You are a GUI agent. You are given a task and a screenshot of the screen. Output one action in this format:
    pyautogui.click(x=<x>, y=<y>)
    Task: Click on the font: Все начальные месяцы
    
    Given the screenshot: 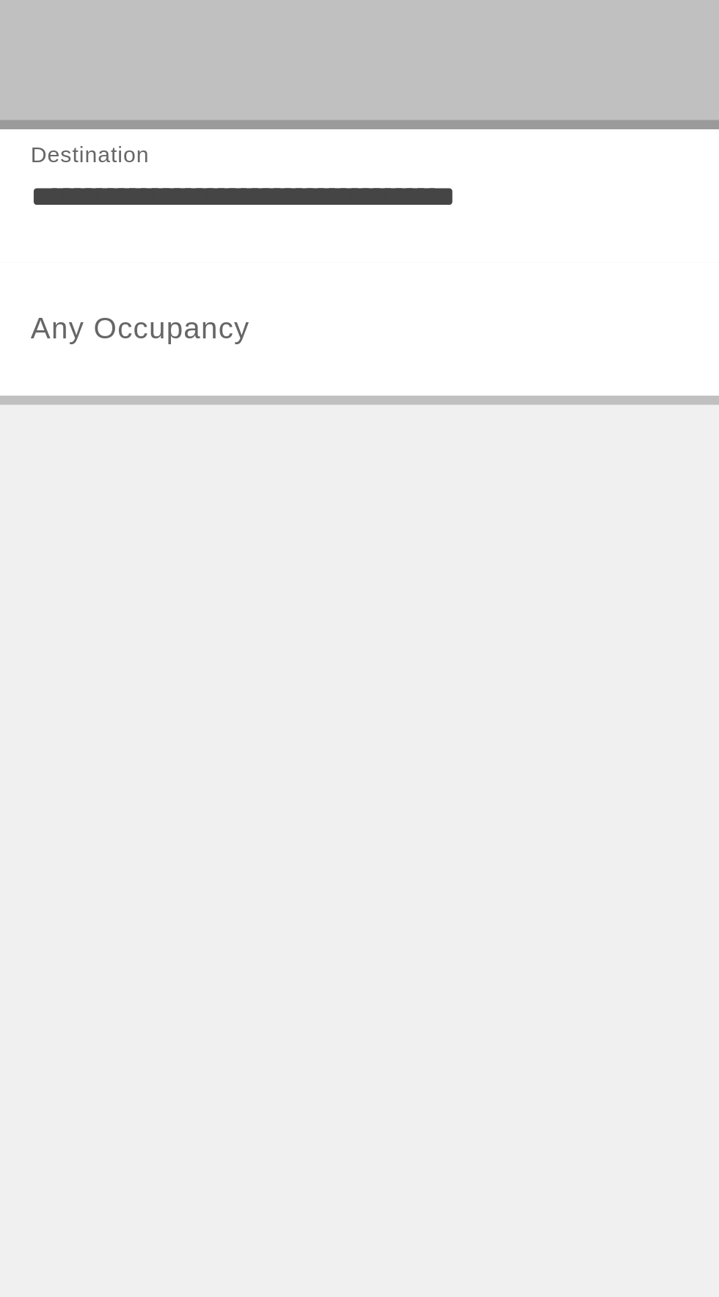 What is the action you would take?
    pyautogui.click(x=435, y=393)
    